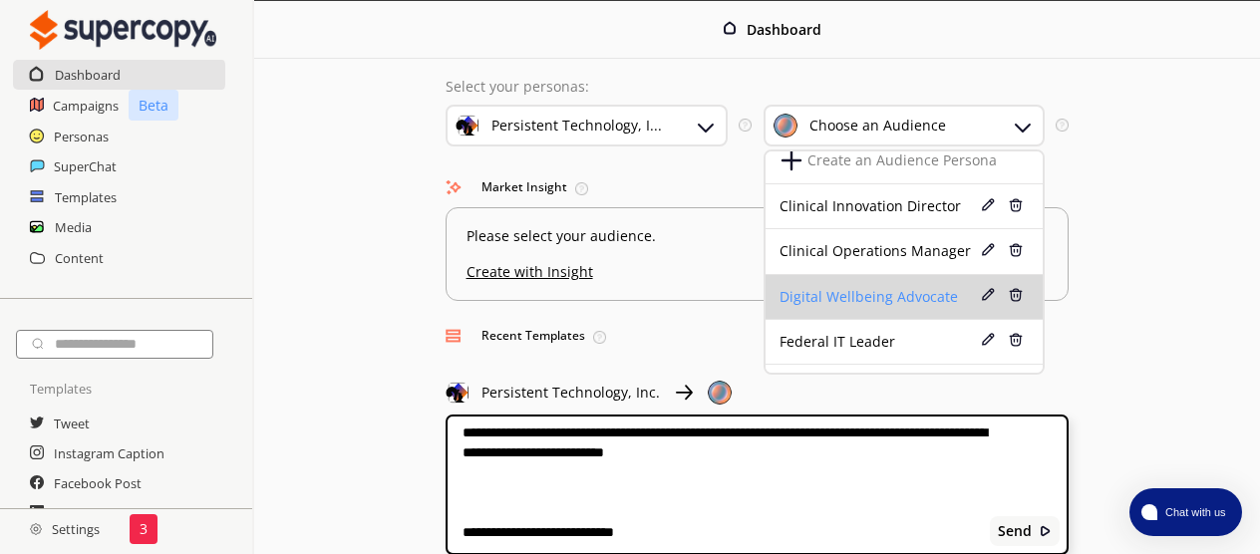  Describe the element at coordinates (878, 297) in the screenshot. I see `div: Digital Wellbeing Advocate` at that location.